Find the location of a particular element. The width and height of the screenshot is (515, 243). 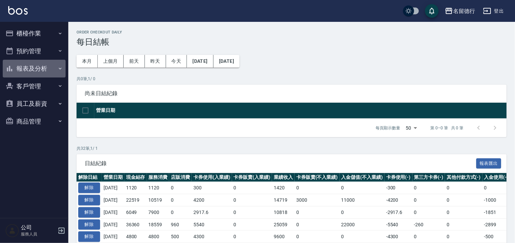

h2: Order checkout daily is located at coordinates (291, 32).